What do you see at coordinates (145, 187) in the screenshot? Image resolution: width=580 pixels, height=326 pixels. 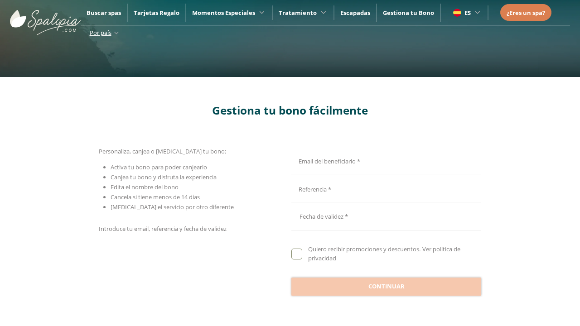 I see `span: Edita el nombre del bono` at bounding box center [145, 187].